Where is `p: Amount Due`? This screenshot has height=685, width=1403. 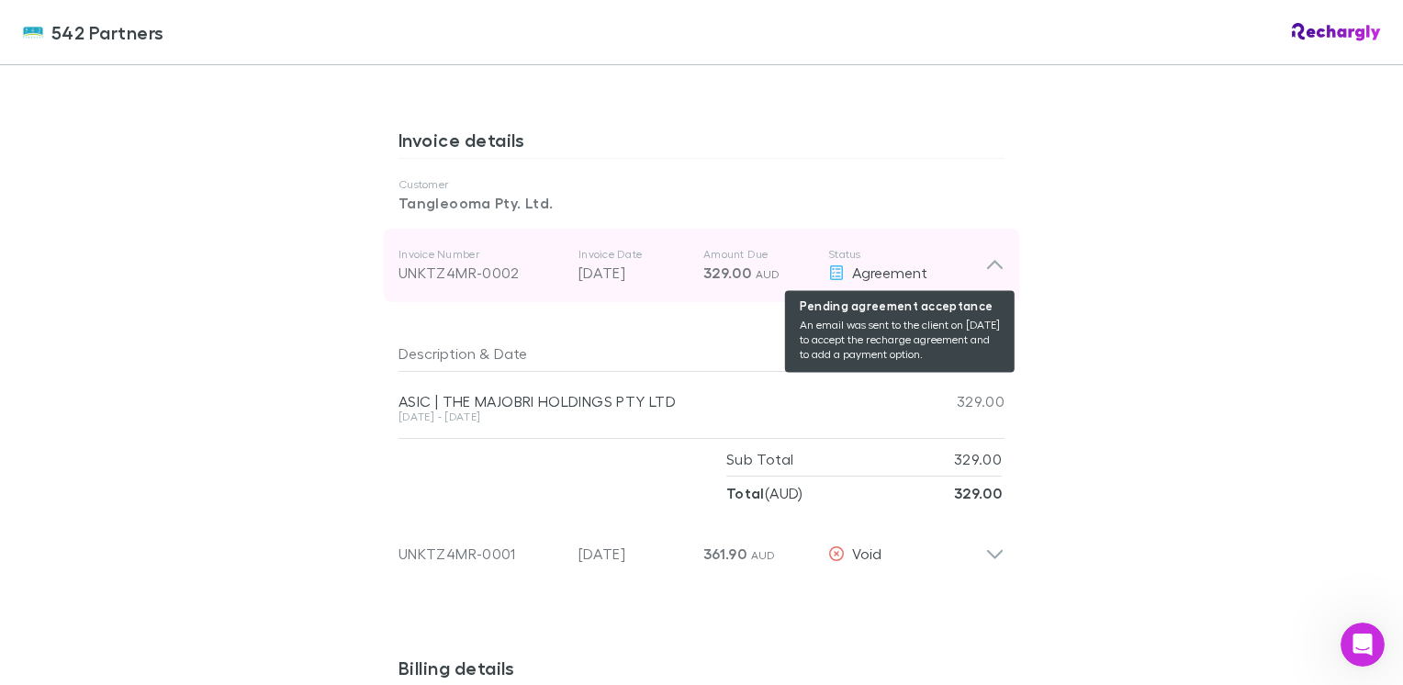 p: Amount Due is located at coordinates (759, 254).